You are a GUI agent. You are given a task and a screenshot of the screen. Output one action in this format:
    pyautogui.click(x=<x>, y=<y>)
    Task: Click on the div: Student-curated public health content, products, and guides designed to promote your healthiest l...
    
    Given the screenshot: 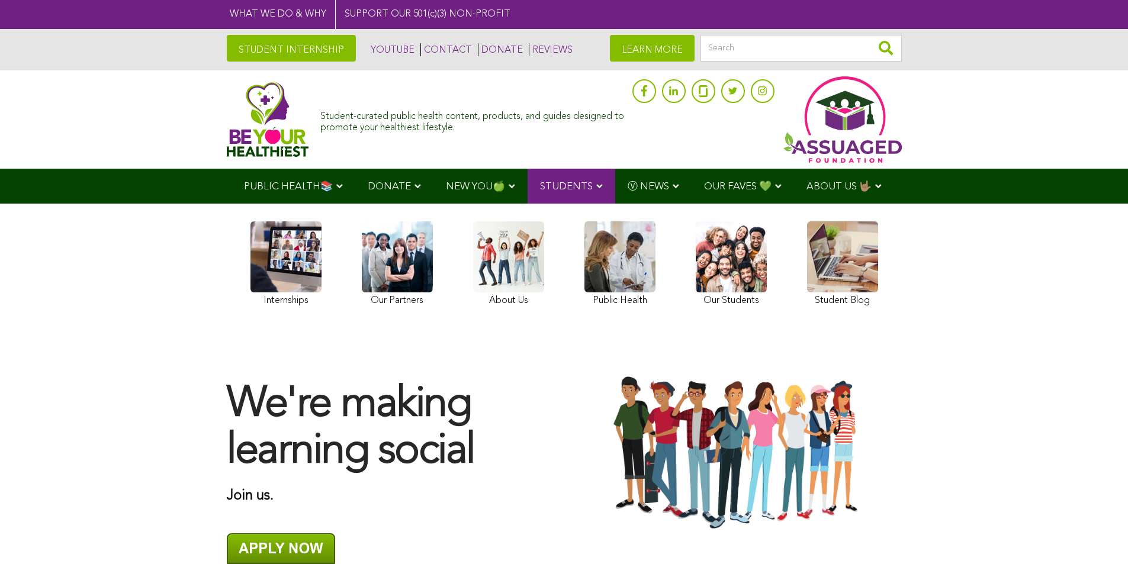 What is the action you would take?
    pyautogui.click(x=473, y=120)
    